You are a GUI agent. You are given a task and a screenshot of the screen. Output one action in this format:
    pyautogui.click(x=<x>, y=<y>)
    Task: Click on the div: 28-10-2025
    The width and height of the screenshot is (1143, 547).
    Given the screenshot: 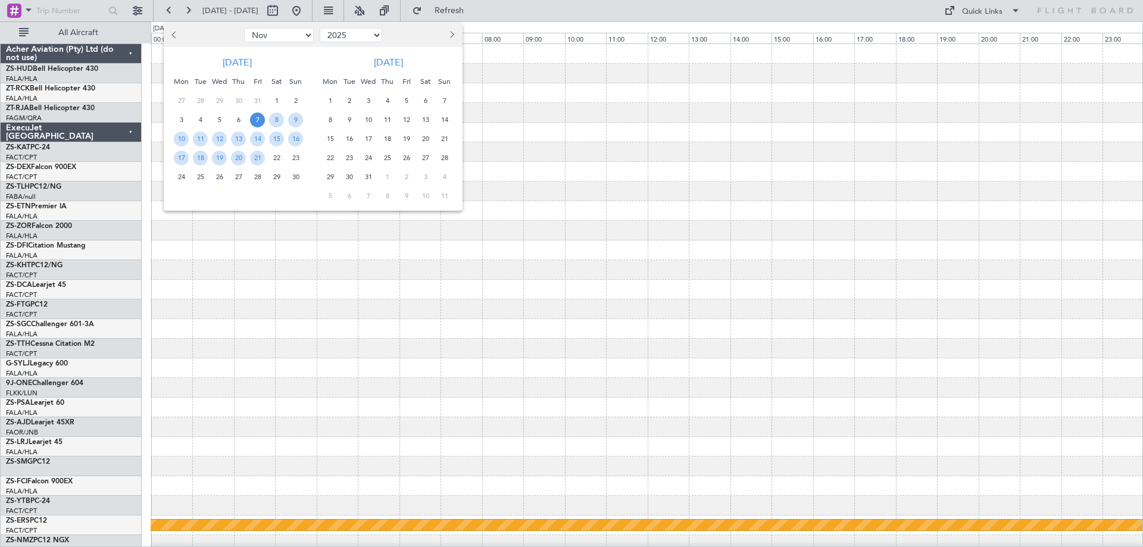 What is the action you would take?
    pyautogui.click(x=201, y=101)
    